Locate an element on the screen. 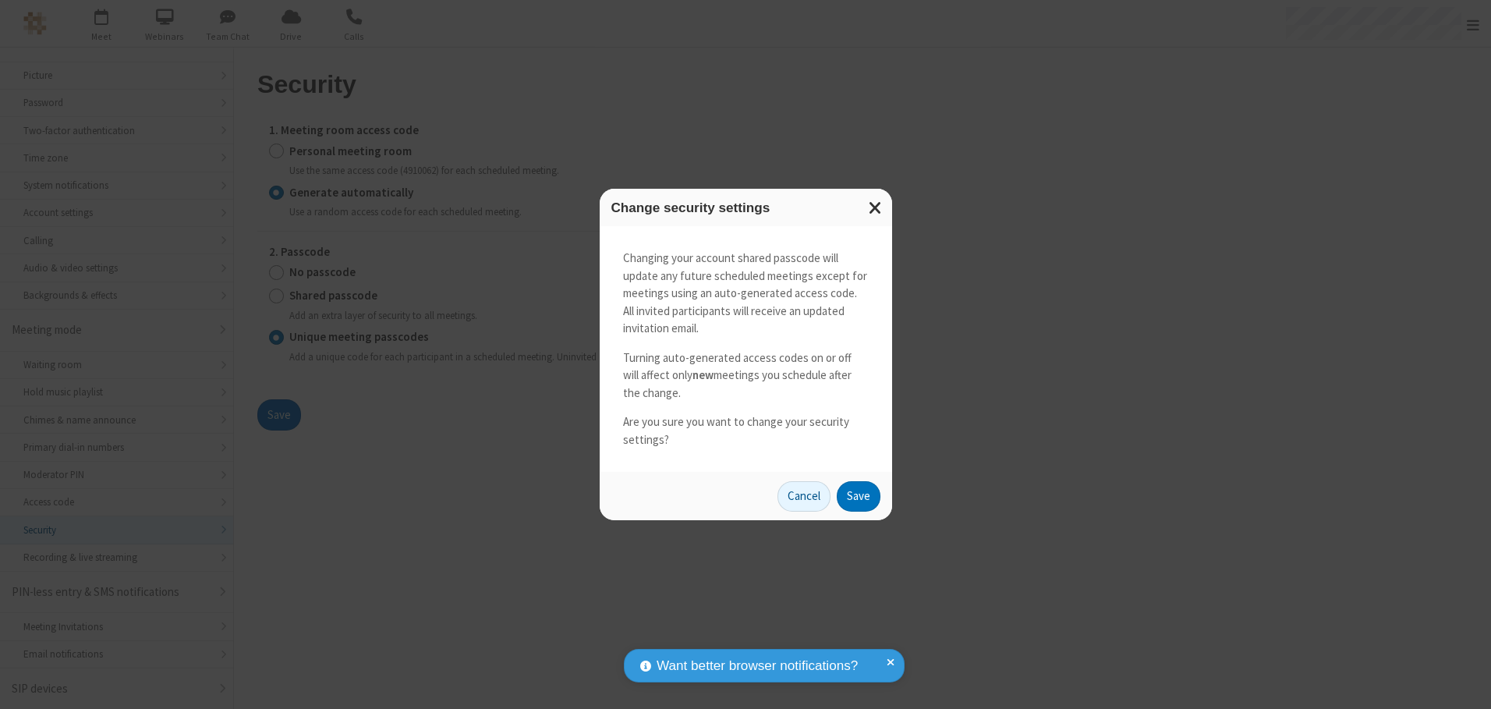 The height and width of the screenshot is (709, 1491). h3: Change security settings is located at coordinates (746, 207).